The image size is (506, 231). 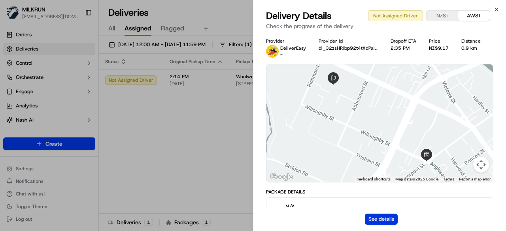 What do you see at coordinates (403, 41) in the screenshot?
I see `div: Dropoff ETA` at bounding box center [403, 41].